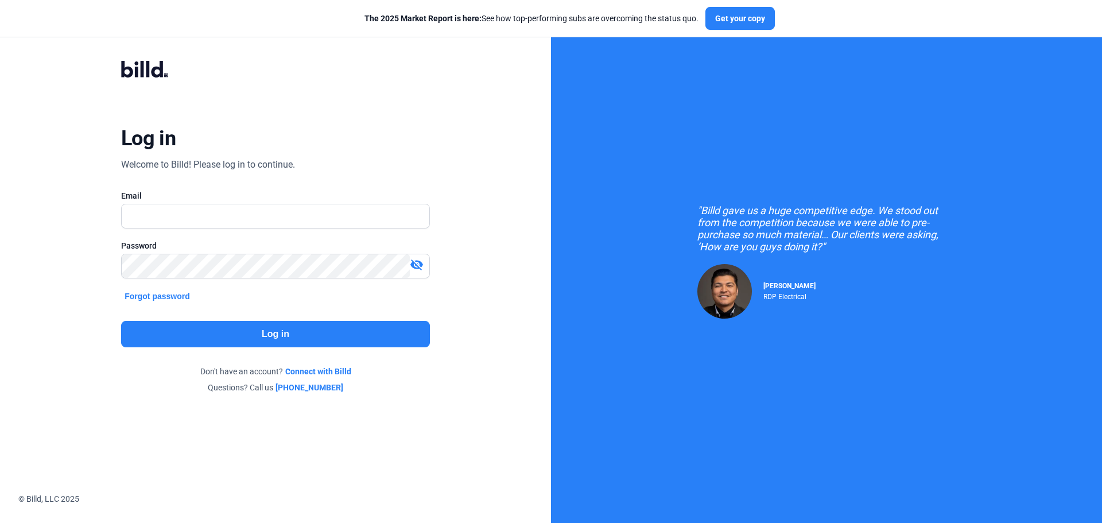 This screenshot has width=1102, height=523. Describe the element at coordinates (157, 296) in the screenshot. I see `button: Forgot password` at that location.